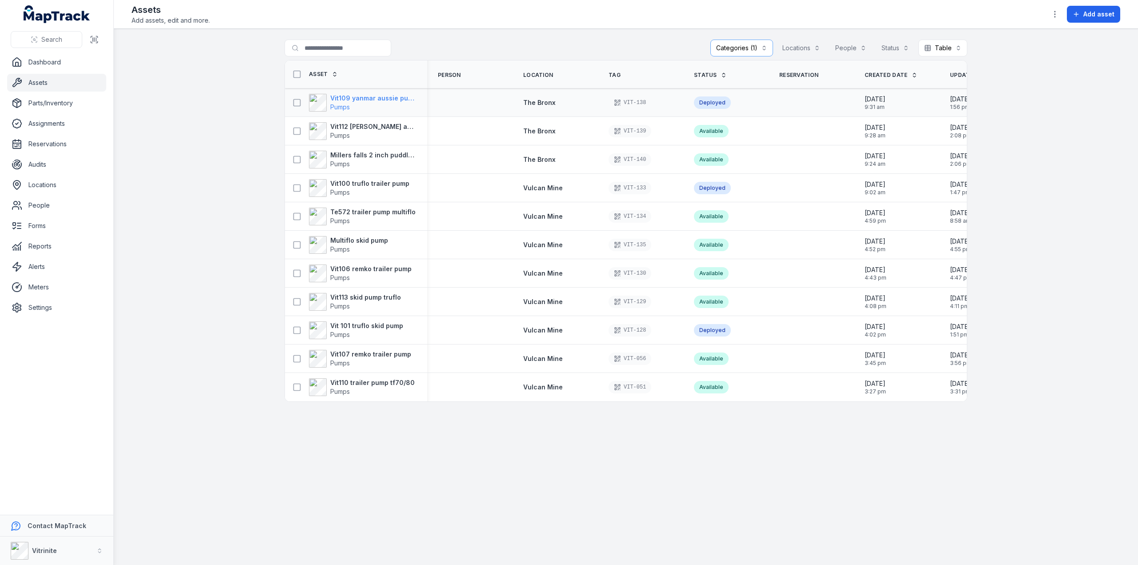 This screenshot has height=565, width=1138. Describe the element at coordinates (56, 83) in the screenshot. I see `a: Assets` at that location.